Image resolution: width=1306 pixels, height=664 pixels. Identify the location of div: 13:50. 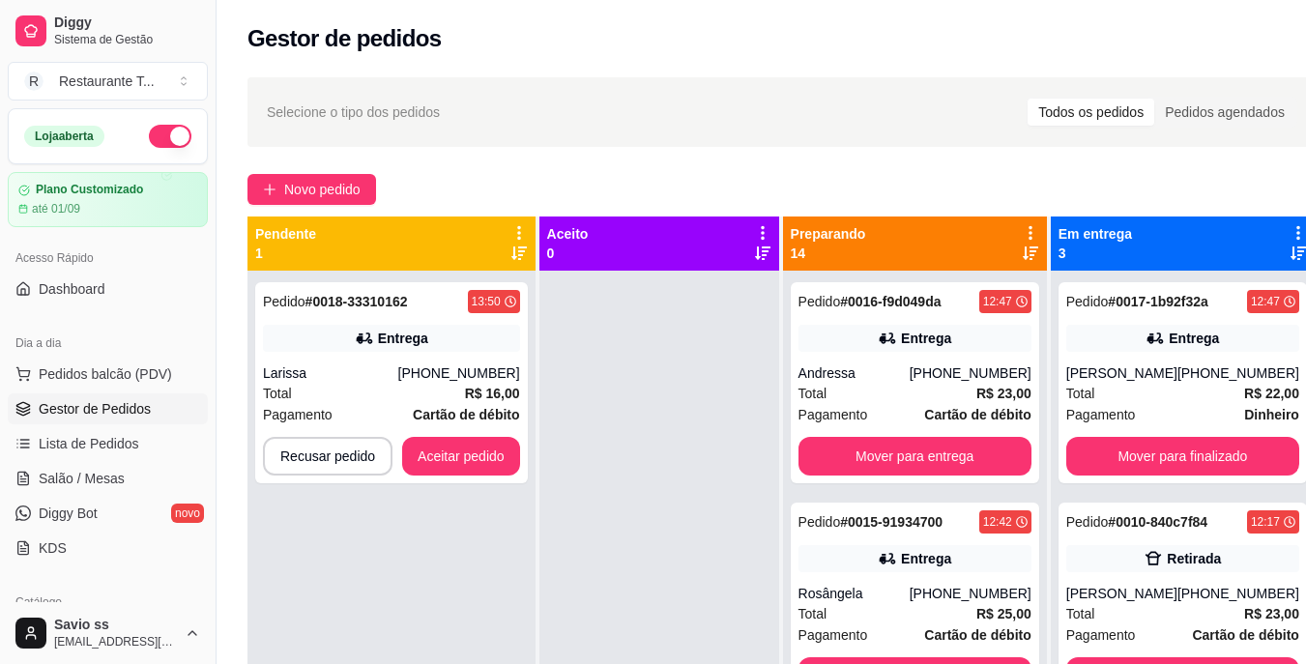
(486, 302).